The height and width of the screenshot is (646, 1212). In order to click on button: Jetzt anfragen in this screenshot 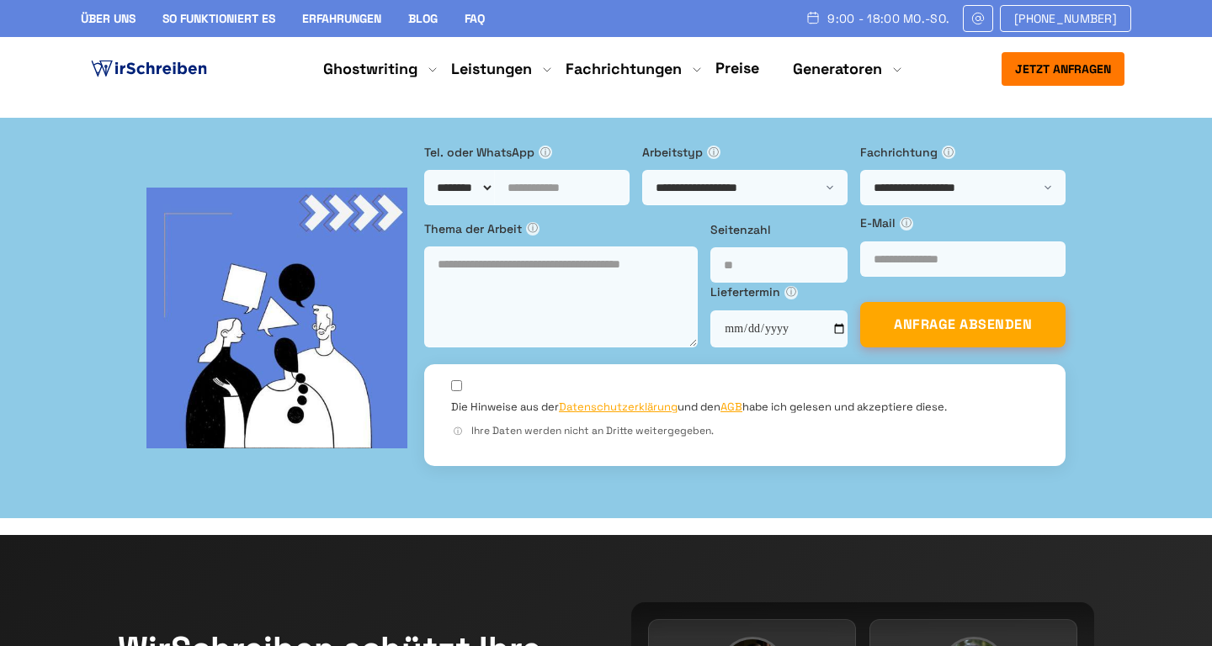, I will do `click(1063, 69)`.